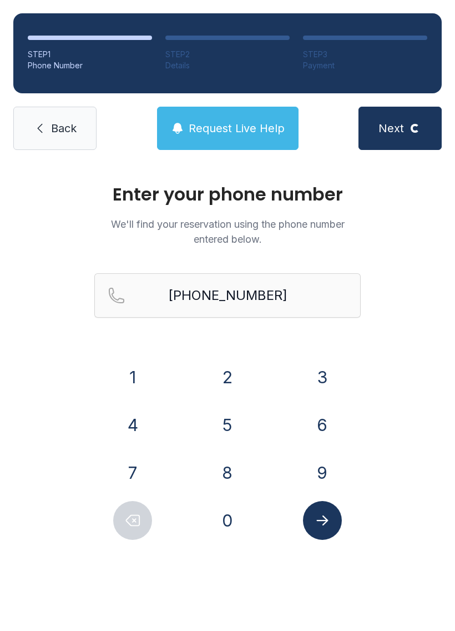  I want to click on p: We'll find your reservation using the phone number entered below., so click(228, 232).